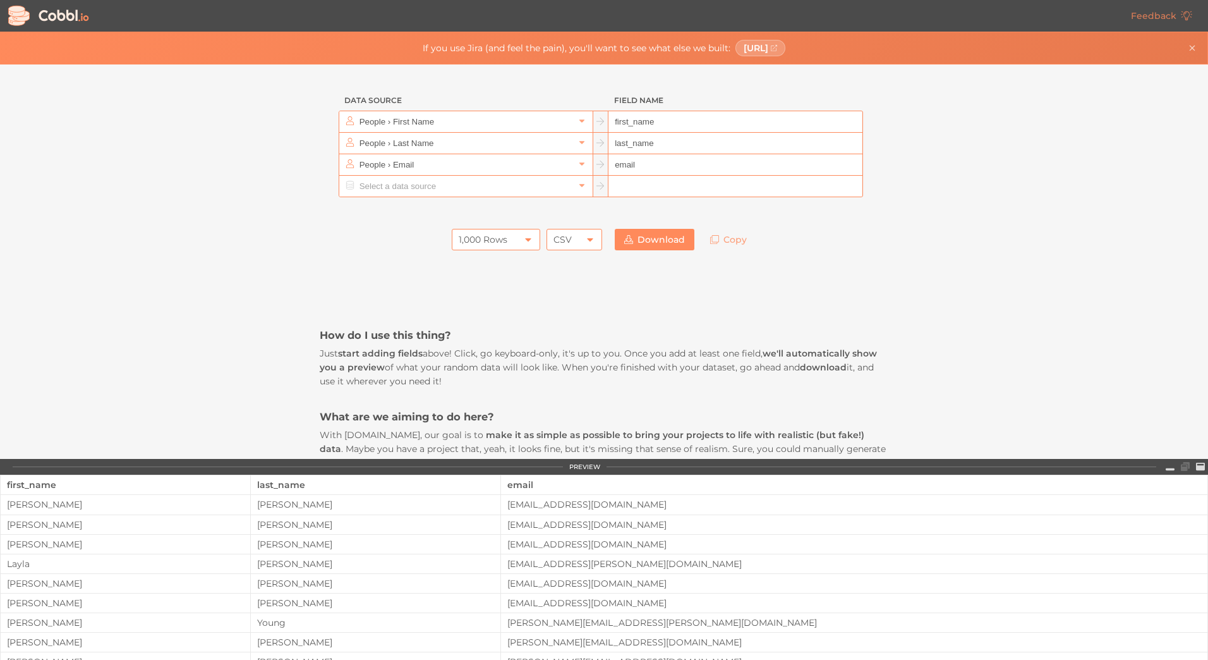  Describe the element at coordinates (576, 48) in the screenshot. I see `span: If you use Jira (and feel the pain), you'll want to see what else we built:` at that location.